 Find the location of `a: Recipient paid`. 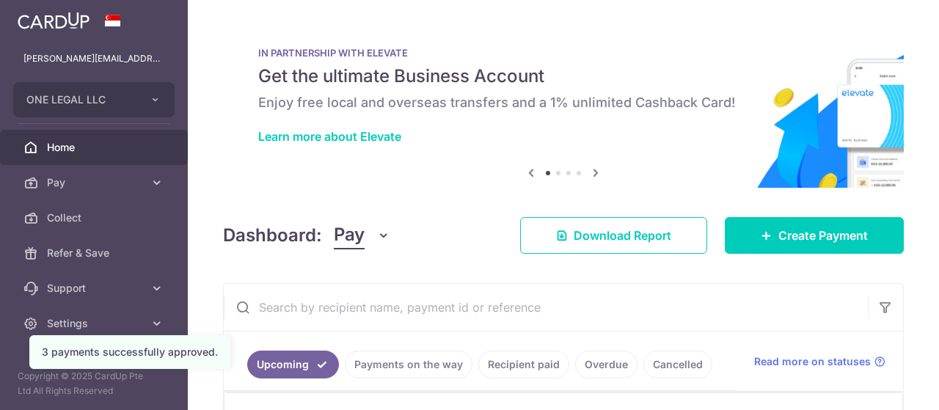

a: Recipient paid is located at coordinates (524, 364).